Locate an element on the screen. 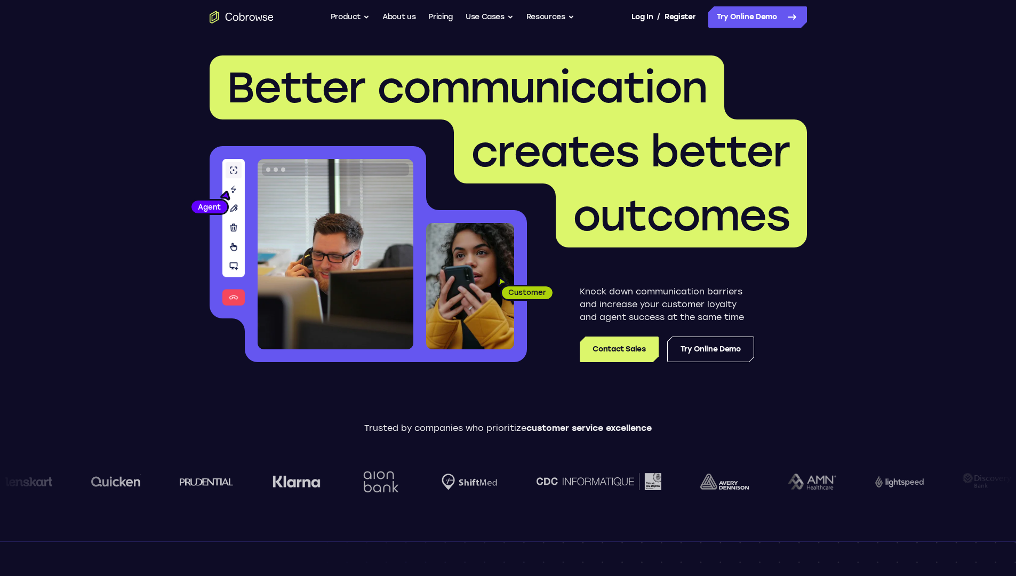  img: CDC Informatique is located at coordinates (595, 481).